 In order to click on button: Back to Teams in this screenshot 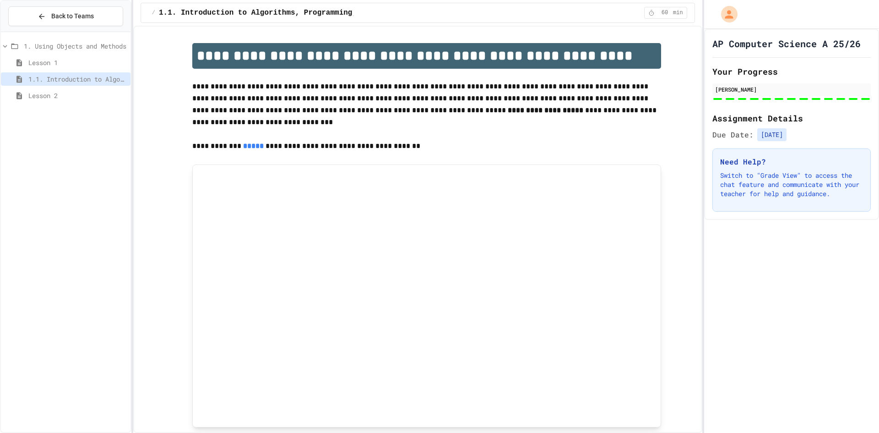, I will do `click(65, 16)`.